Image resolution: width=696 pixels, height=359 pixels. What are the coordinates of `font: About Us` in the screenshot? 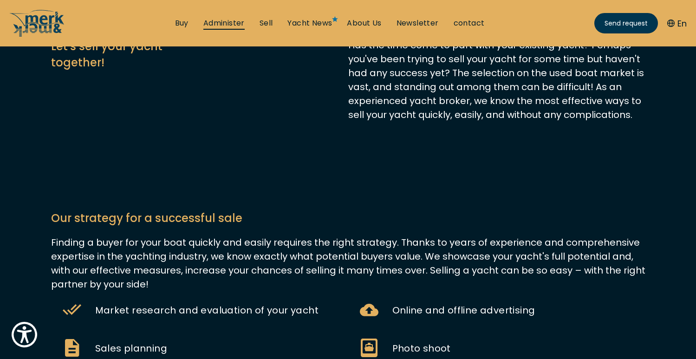 It's located at (364, 23).